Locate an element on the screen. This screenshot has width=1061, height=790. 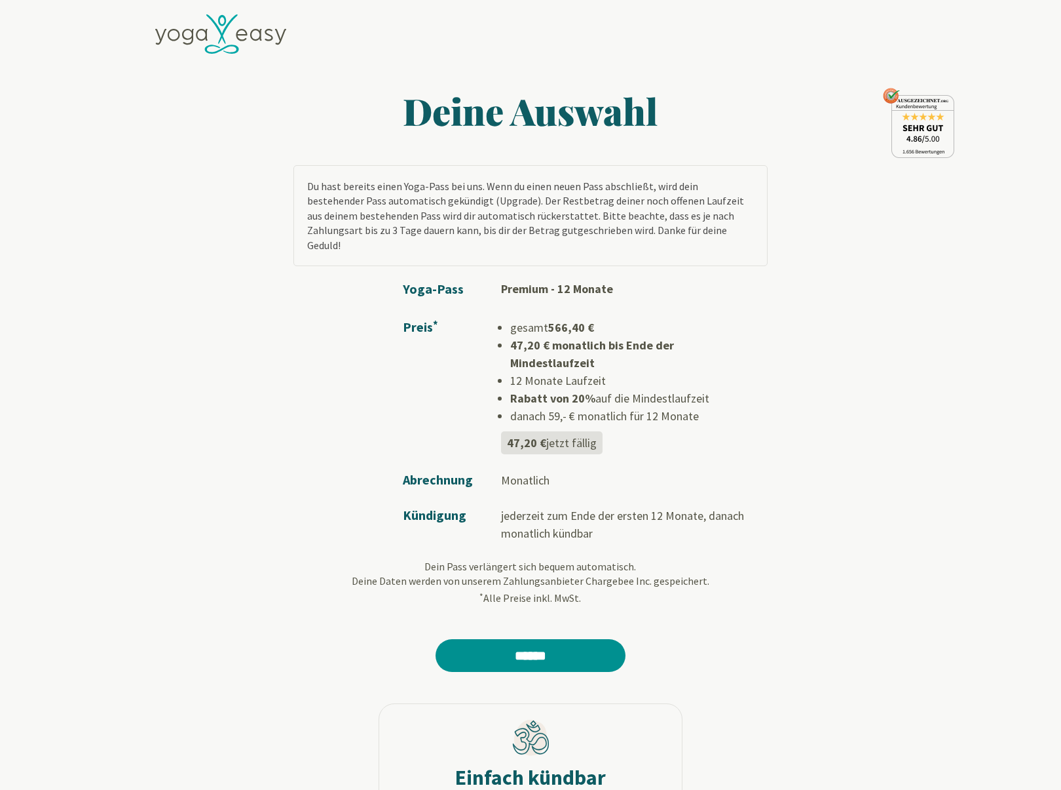
td: Kündigung is located at coordinates (452, 516).